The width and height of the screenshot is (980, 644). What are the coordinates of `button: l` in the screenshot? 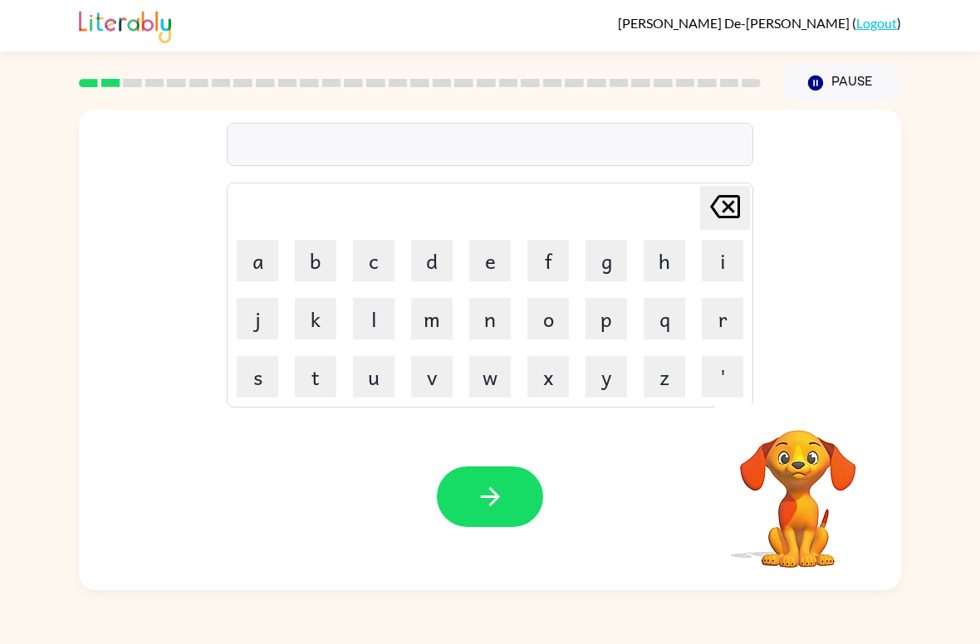 It's located at (374, 319).